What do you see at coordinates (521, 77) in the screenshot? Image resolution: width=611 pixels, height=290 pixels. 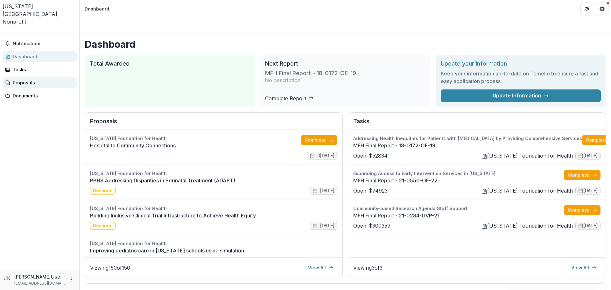 I see `h3: Keep your information up-to-date on Temelio to ensure a fast and easy application process.` at bounding box center [521, 77].